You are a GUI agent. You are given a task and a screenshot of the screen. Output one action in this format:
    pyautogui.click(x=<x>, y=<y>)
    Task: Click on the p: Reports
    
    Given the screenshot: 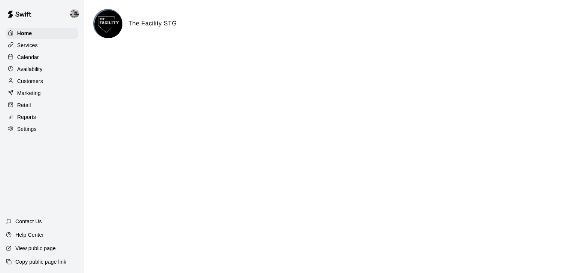 What is the action you would take?
    pyautogui.click(x=27, y=117)
    